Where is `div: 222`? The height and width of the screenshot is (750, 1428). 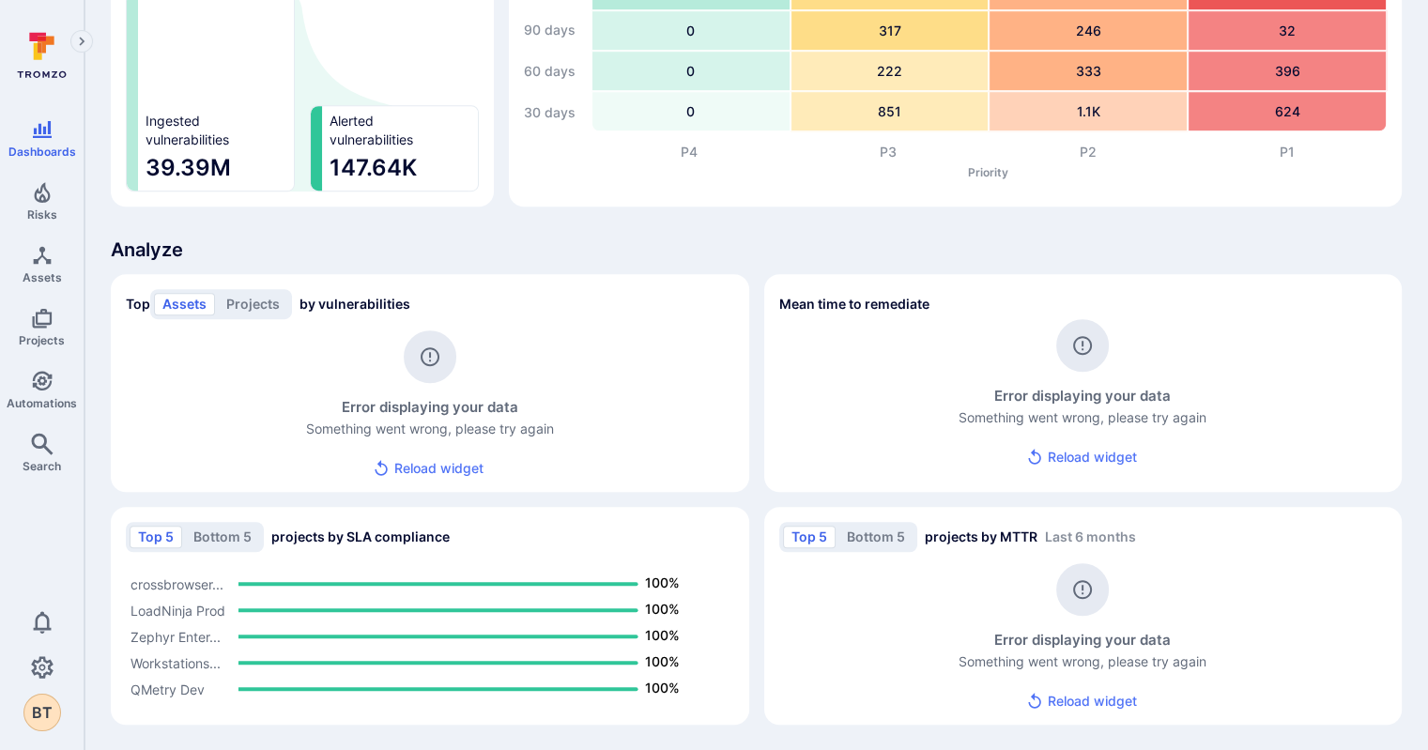 div: 222 is located at coordinates (890, 70).